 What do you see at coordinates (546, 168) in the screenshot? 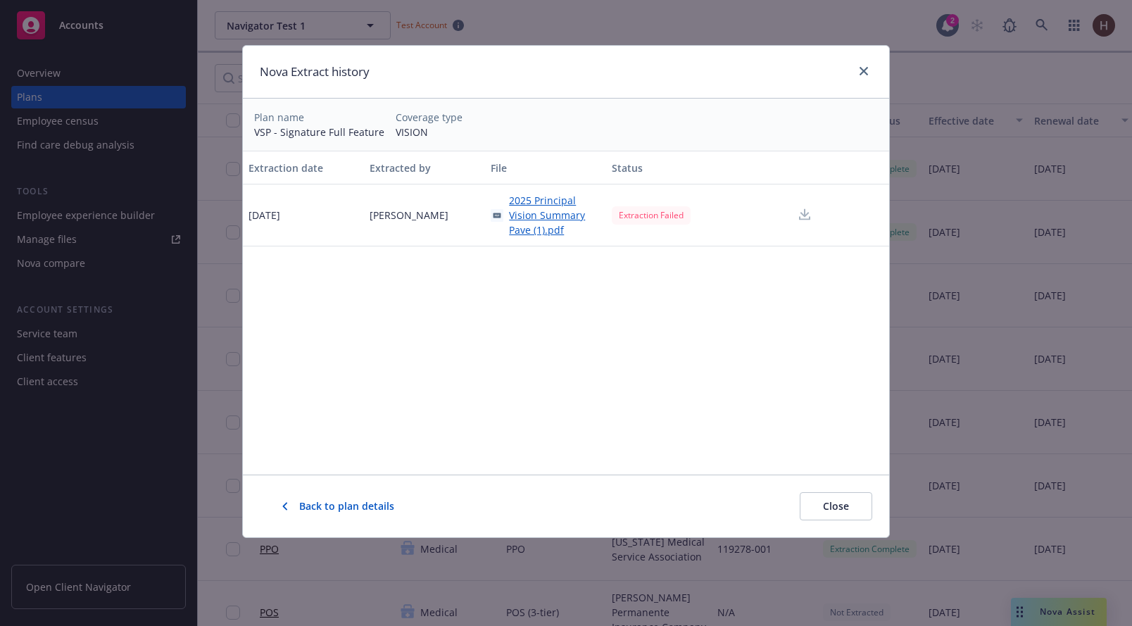
I see `div: File` at bounding box center [546, 168].